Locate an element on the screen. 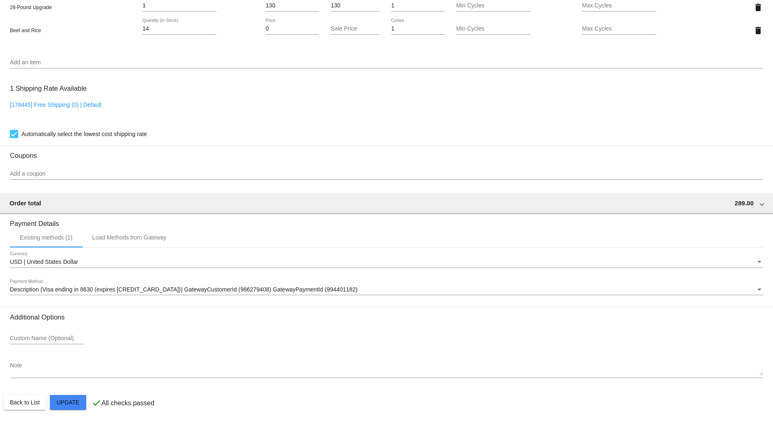  span: 28-Pound Upgrade is located at coordinates (31, 7).